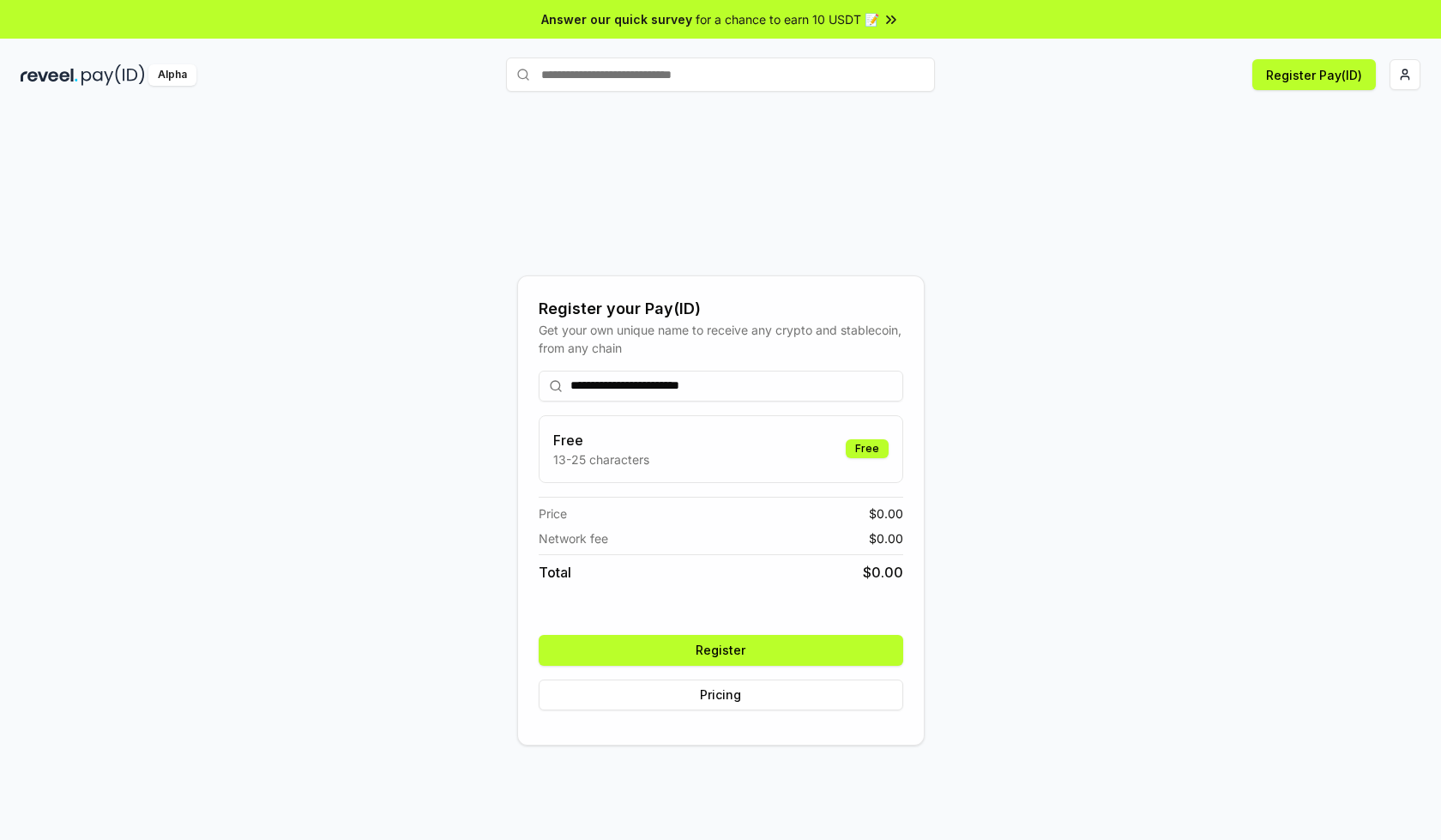 The height and width of the screenshot is (840, 1441). Describe the element at coordinates (867, 449) in the screenshot. I see `div: Free` at that location.